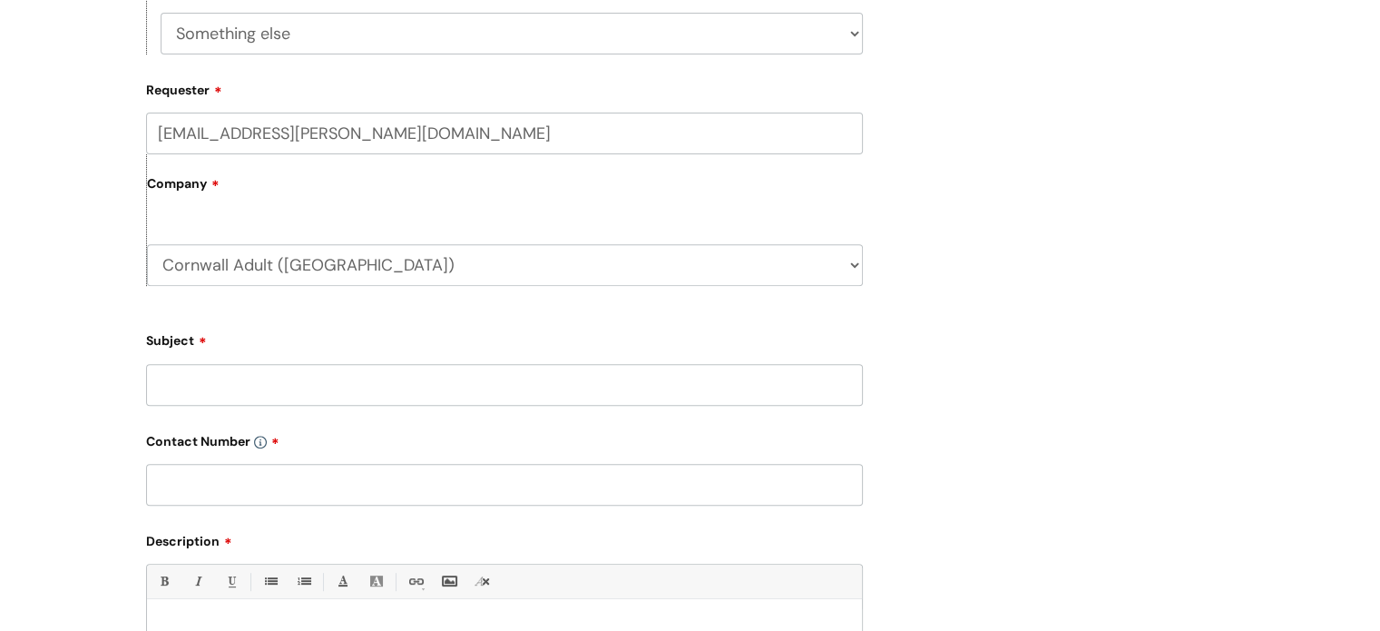 The height and width of the screenshot is (631, 1380). Describe the element at coordinates (415, 581) in the screenshot. I see `a: Link` at that location.